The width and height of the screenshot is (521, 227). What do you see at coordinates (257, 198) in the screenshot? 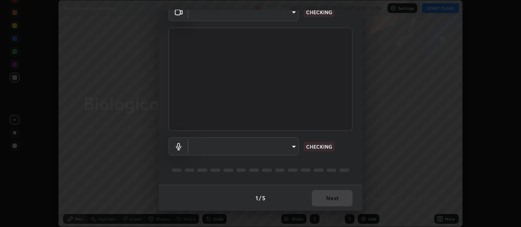
I see `h4: 1` at bounding box center [257, 198].